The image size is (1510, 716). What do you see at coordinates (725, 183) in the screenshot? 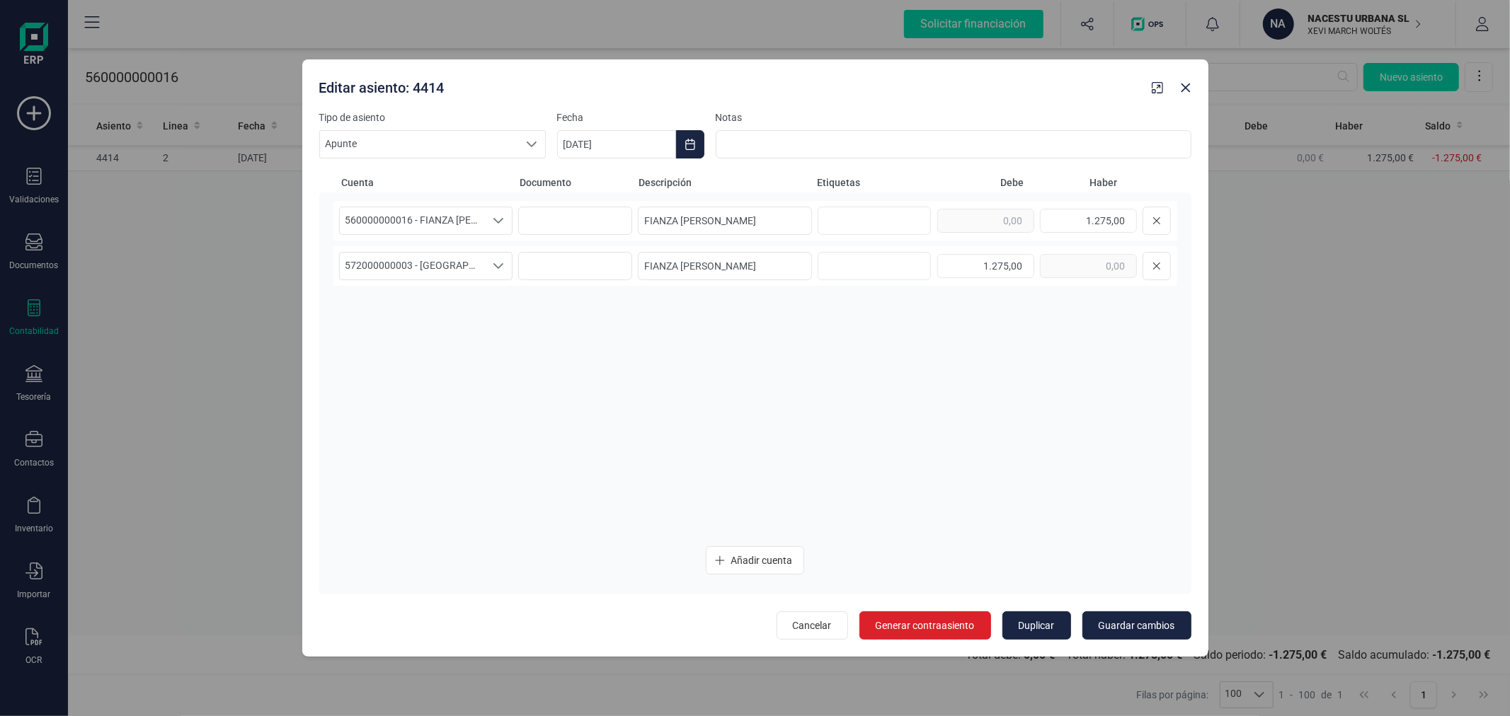
I see `span: Descripción` at bounding box center [725, 183].